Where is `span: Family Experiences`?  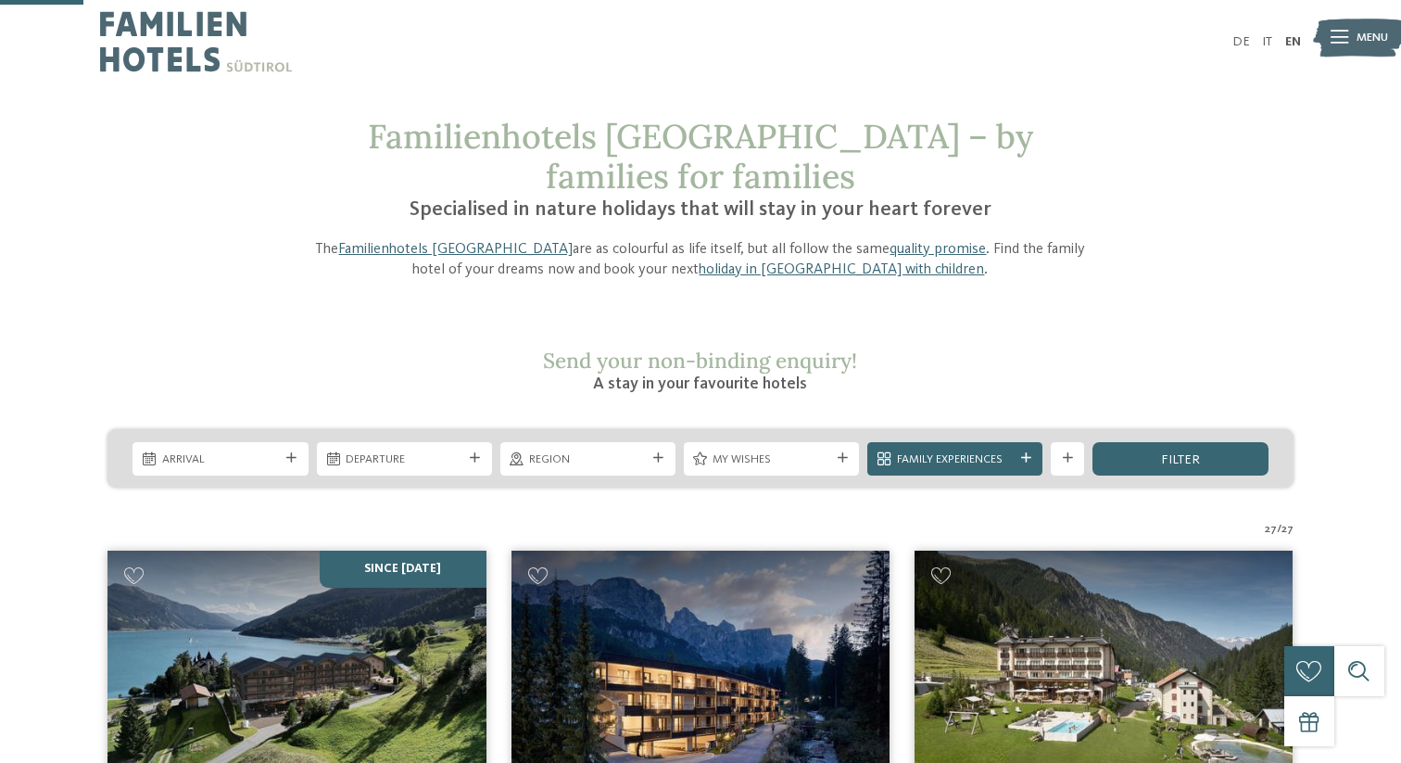
span: Family Experiences is located at coordinates (956, 460).